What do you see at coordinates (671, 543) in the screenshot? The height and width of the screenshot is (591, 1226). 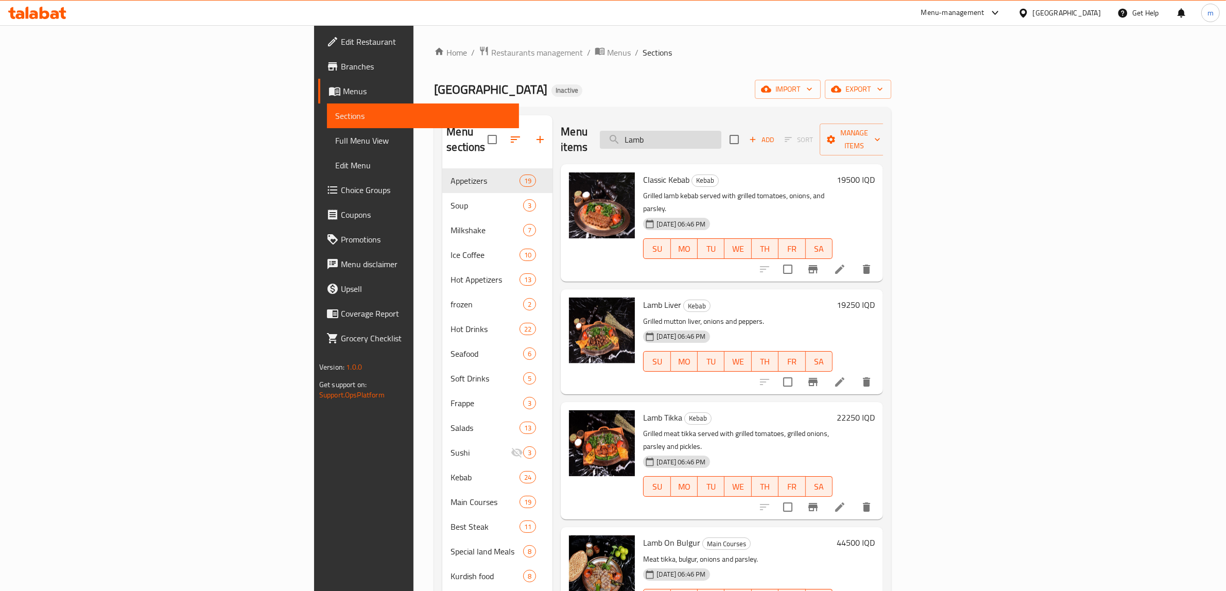 I see `span: Lamb On Bulgur` at bounding box center [671, 543].